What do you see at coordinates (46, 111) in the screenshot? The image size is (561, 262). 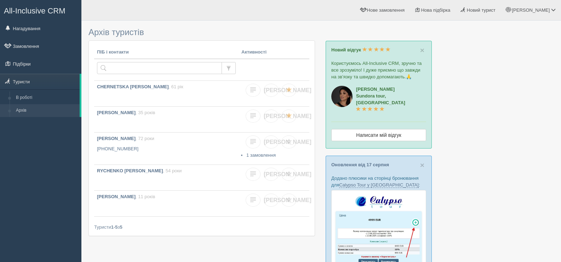 I see `a: Архів` at bounding box center [46, 111].